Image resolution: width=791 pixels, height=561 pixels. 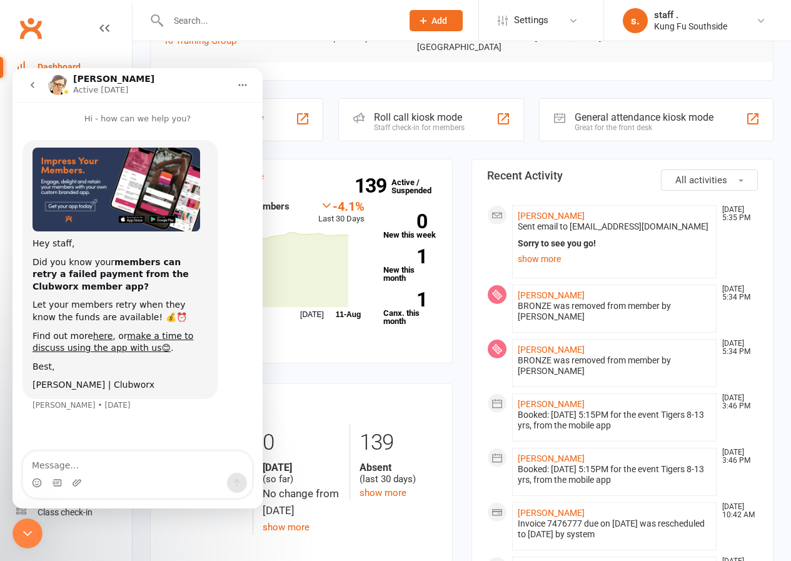 I want to click on img: Profile image for Emily, so click(x=46, y=17).